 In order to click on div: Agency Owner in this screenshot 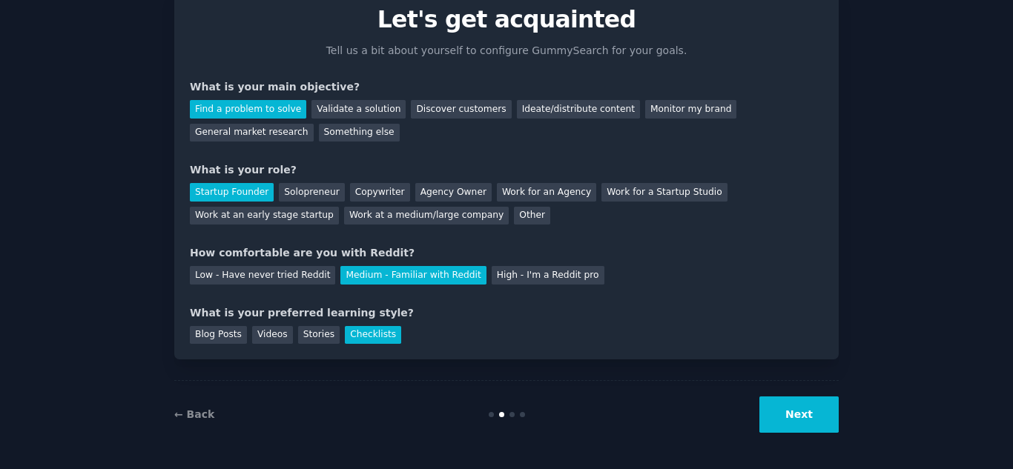, I will do `click(453, 192)`.